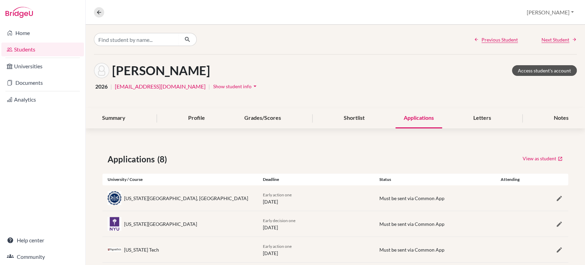  Describe the element at coordinates (419, 118) in the screenshot. I see `div: Applications` at that location.